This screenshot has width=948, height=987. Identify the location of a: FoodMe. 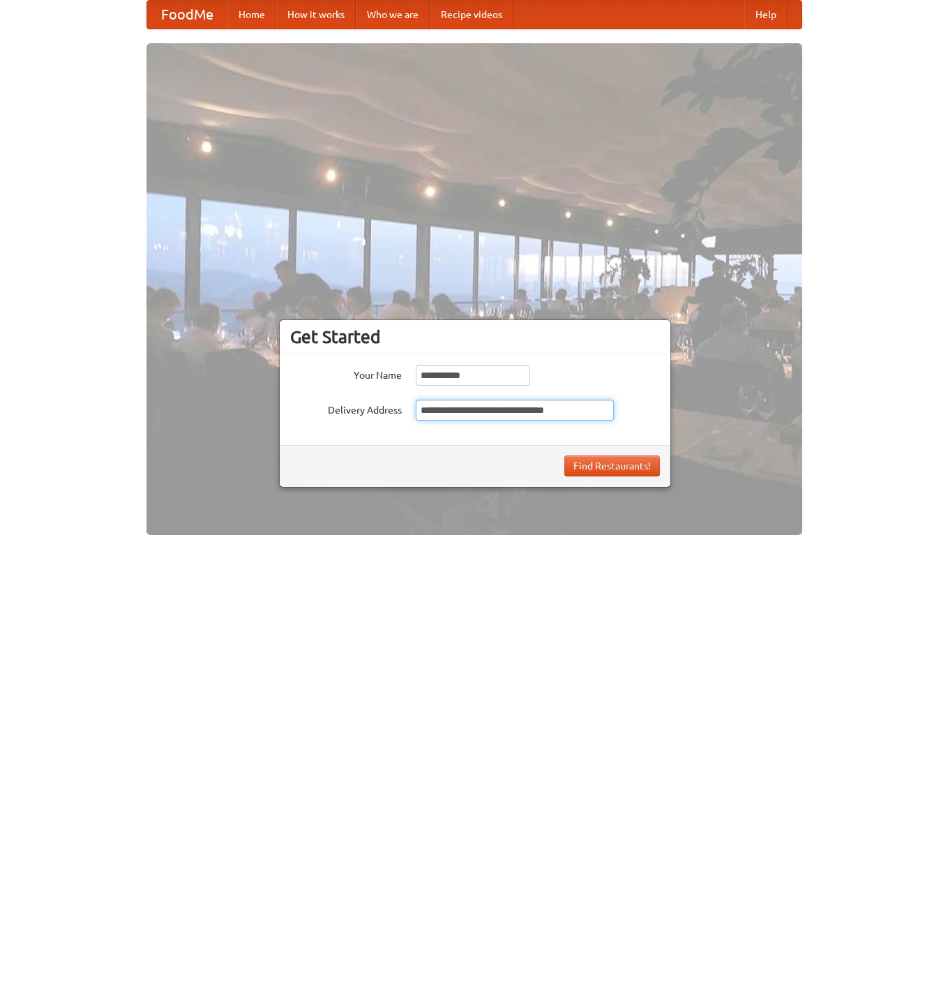
(187, 15).